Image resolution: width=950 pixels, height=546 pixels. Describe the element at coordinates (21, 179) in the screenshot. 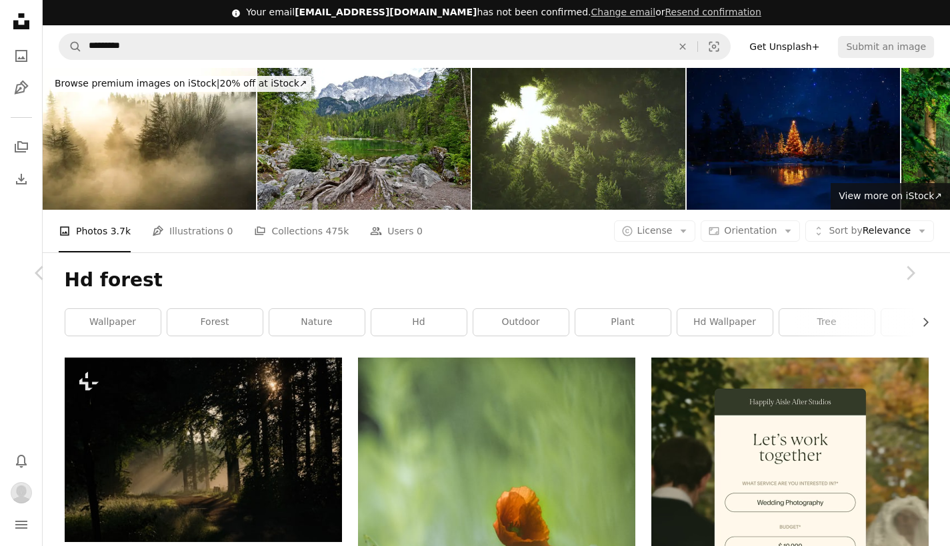

I see `a: Download History` at that location.